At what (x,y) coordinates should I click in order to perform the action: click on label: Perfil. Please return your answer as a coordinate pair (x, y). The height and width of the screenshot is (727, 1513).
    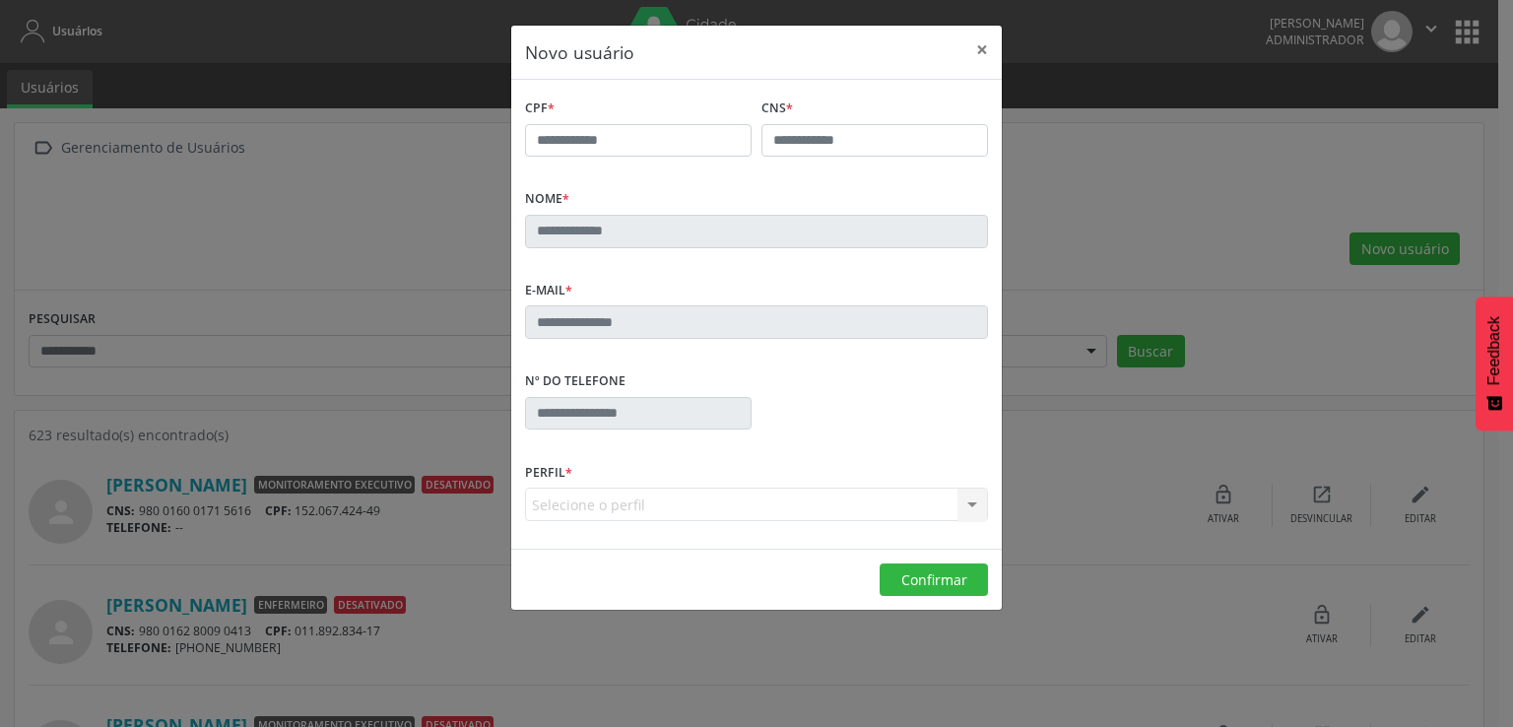
    Looking at the image, I should click on (549, 472).